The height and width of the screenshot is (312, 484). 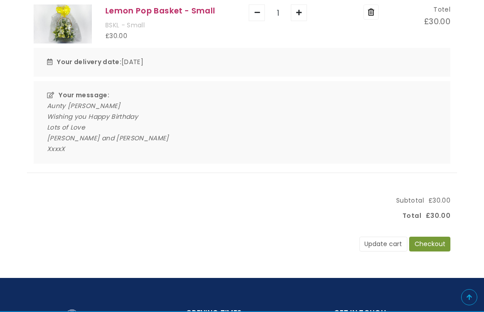 What do you see at coordinates (383, 244) in the screenshot?
I see `button: Update cart` at bounding box center [383, 244].